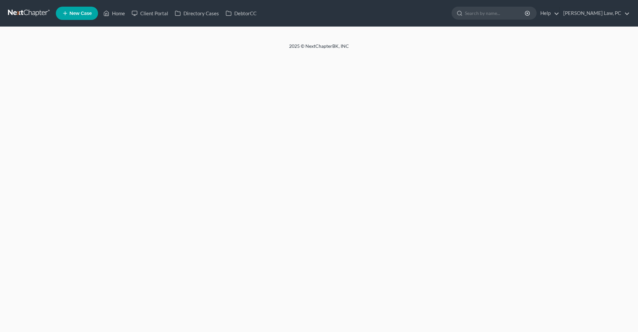 The height and width of the screenshot is (332, 638). I want to click on a: Help, so click(548, 13).